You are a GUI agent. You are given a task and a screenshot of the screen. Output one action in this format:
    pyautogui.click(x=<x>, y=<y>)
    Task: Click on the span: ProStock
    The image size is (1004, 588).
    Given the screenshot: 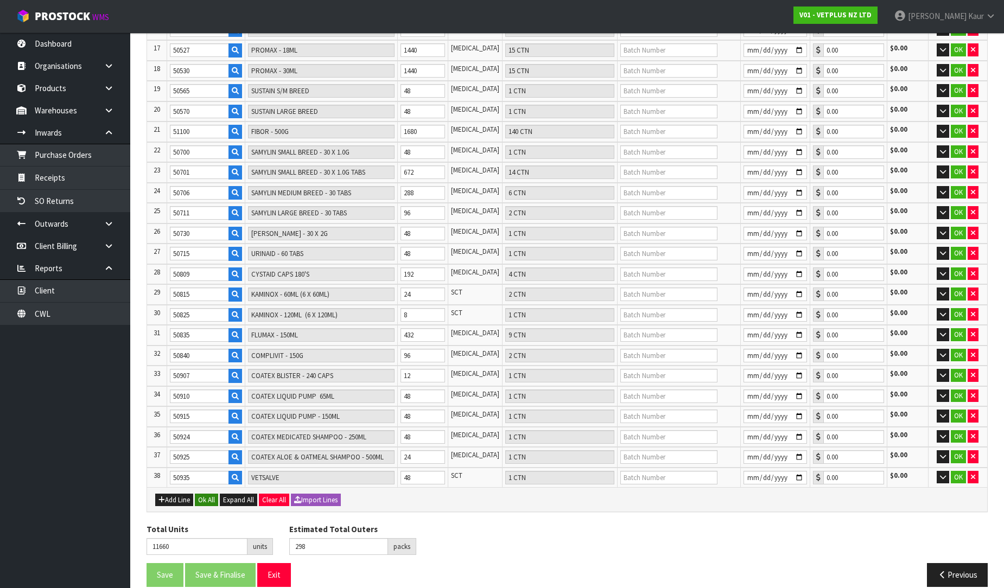 What is the action you would take?
    pyautogui.click(x=62, y=16)
    